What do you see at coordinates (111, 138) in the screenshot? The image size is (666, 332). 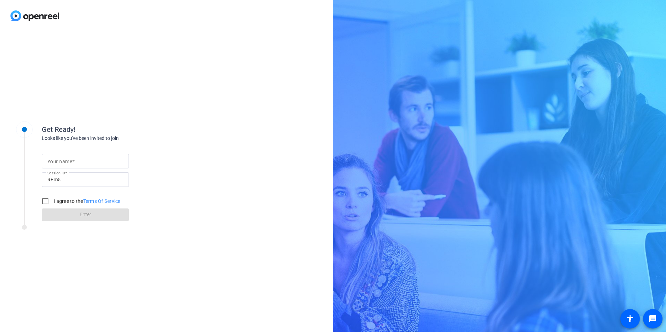 I see `div: Looks like you've been invited to join` at bounding box center [111, 138].